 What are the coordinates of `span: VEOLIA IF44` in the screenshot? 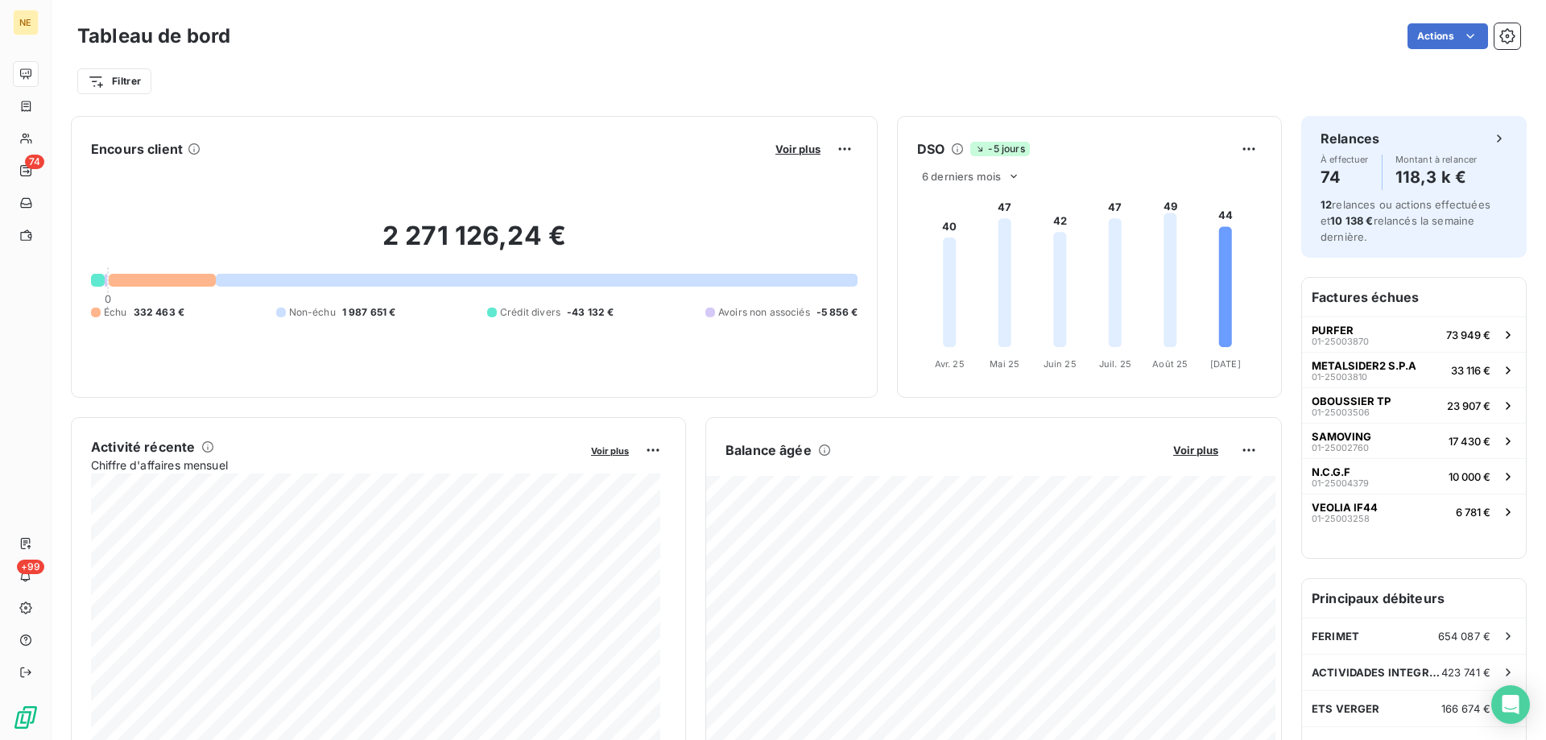 It's located at (1345, 507).